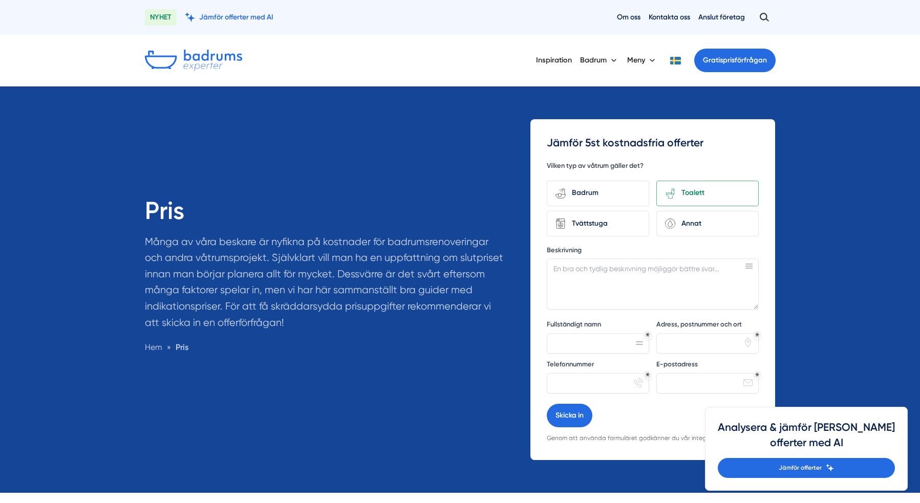  Describe the element at coordinates (669, 17) in the screenshot. I see `a: Kontakta oss` at that location.